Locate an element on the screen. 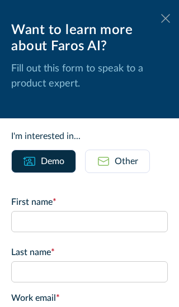 The image size is (179, 307). label: Last name is located at coordinates (89, 252).